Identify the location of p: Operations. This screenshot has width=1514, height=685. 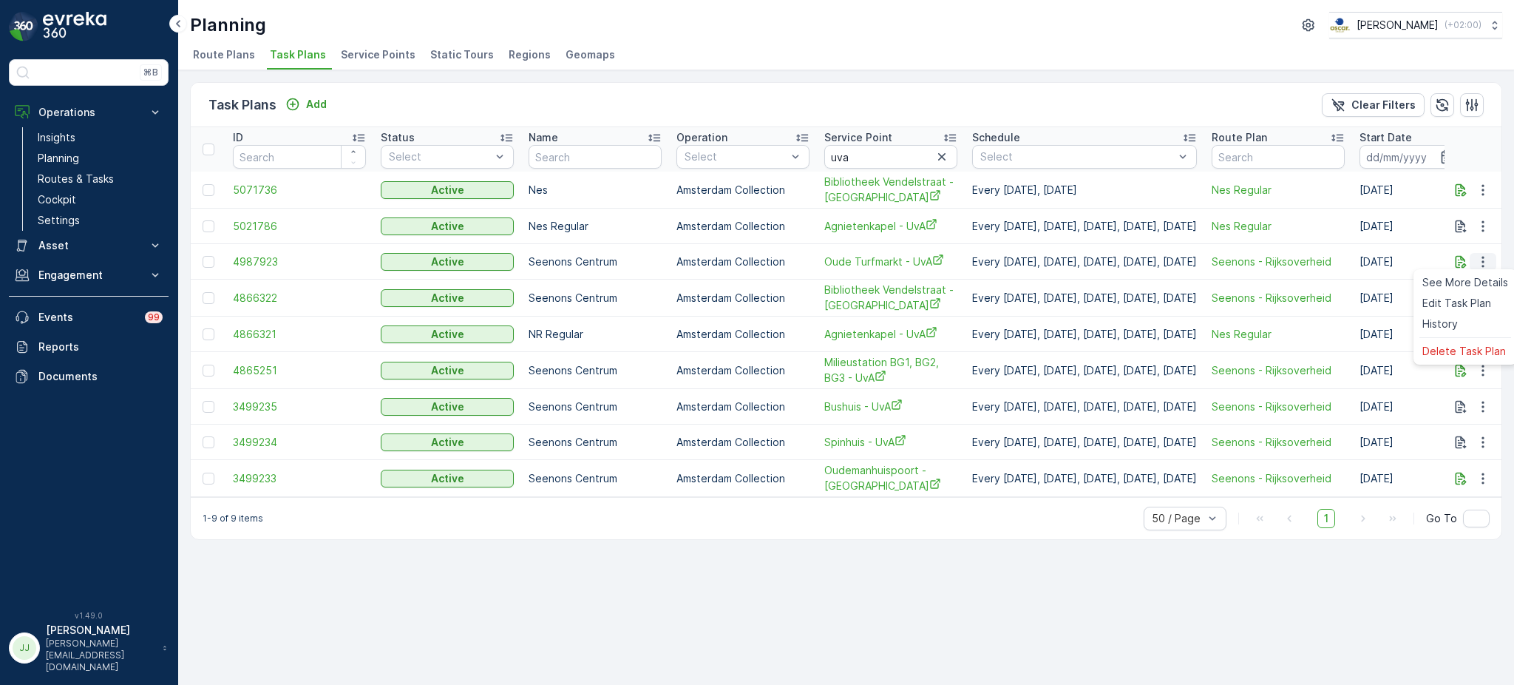
(89, 112).